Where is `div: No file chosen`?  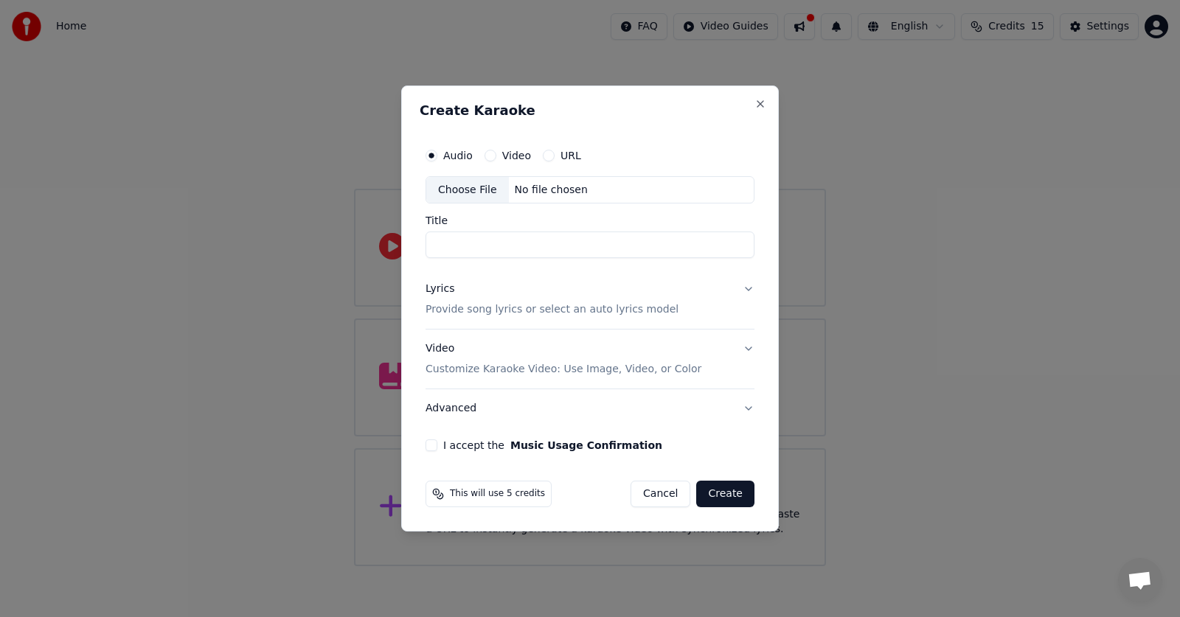
div: No file chosen is located at coordinates (551, 190).